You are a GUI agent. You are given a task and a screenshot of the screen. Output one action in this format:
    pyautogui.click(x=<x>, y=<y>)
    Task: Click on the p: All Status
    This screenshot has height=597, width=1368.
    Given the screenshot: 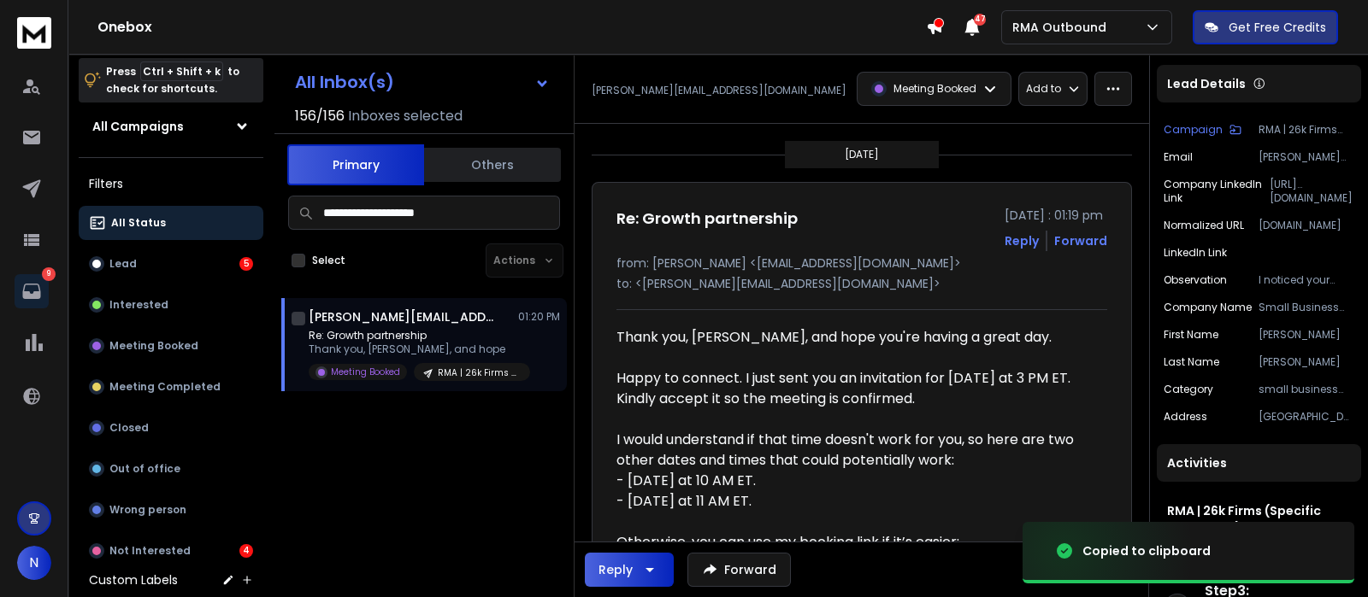 What is the action you would take?
    pyautogui.click(x=138, y=223)
    